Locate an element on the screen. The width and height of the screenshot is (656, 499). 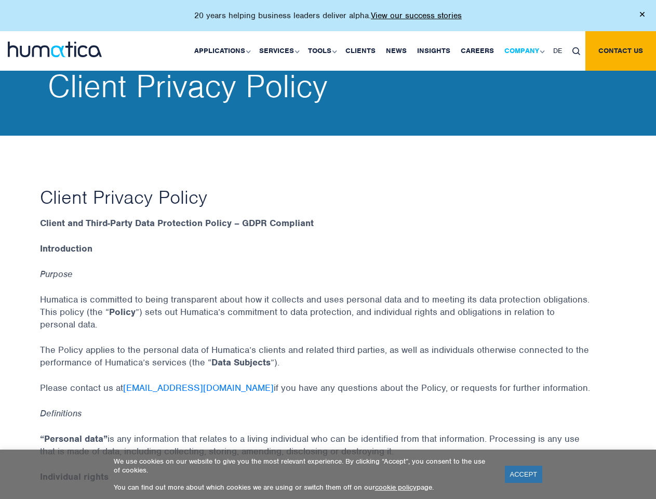
a: Company is located at coordinates (524, 51).